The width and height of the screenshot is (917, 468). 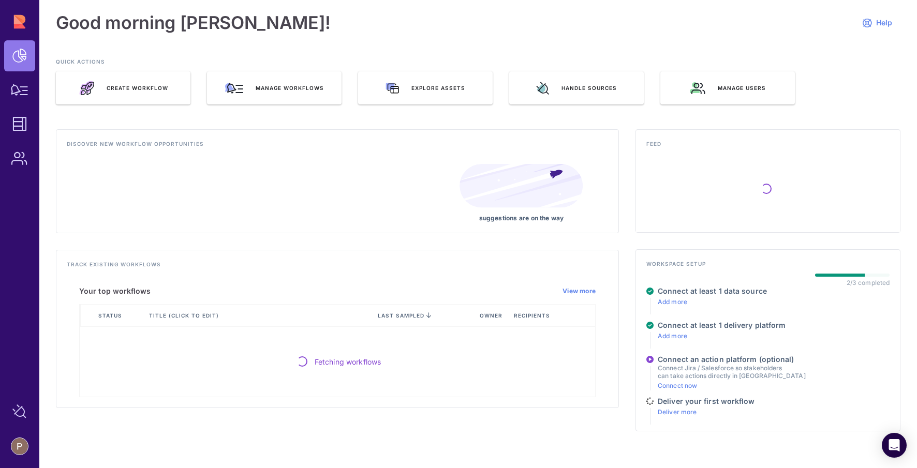 What do you see at coordinates (111, 316) in the screenshot?
I see `span: Status` at bounding box center [111, 316].